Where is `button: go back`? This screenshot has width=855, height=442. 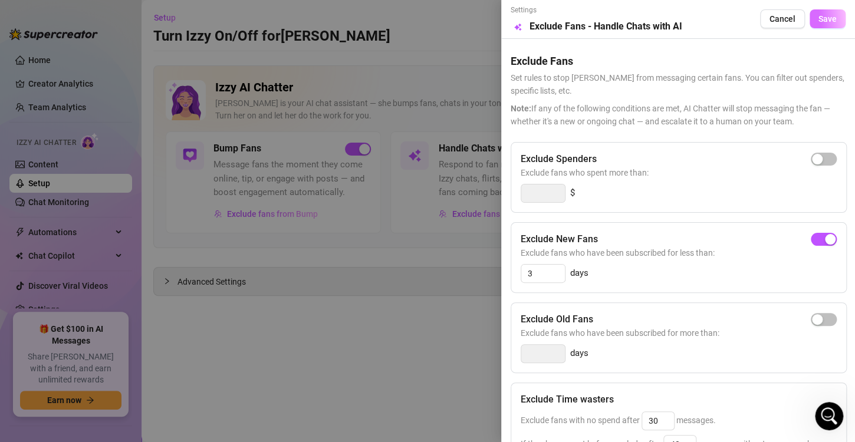 button: go back is located at coordinates (19, 16).